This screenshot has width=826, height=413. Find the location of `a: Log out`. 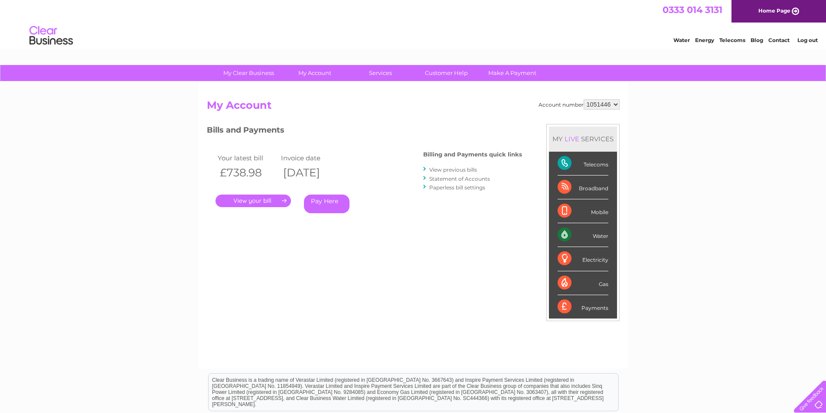

a: Log out is located at coordinates (807, 40).